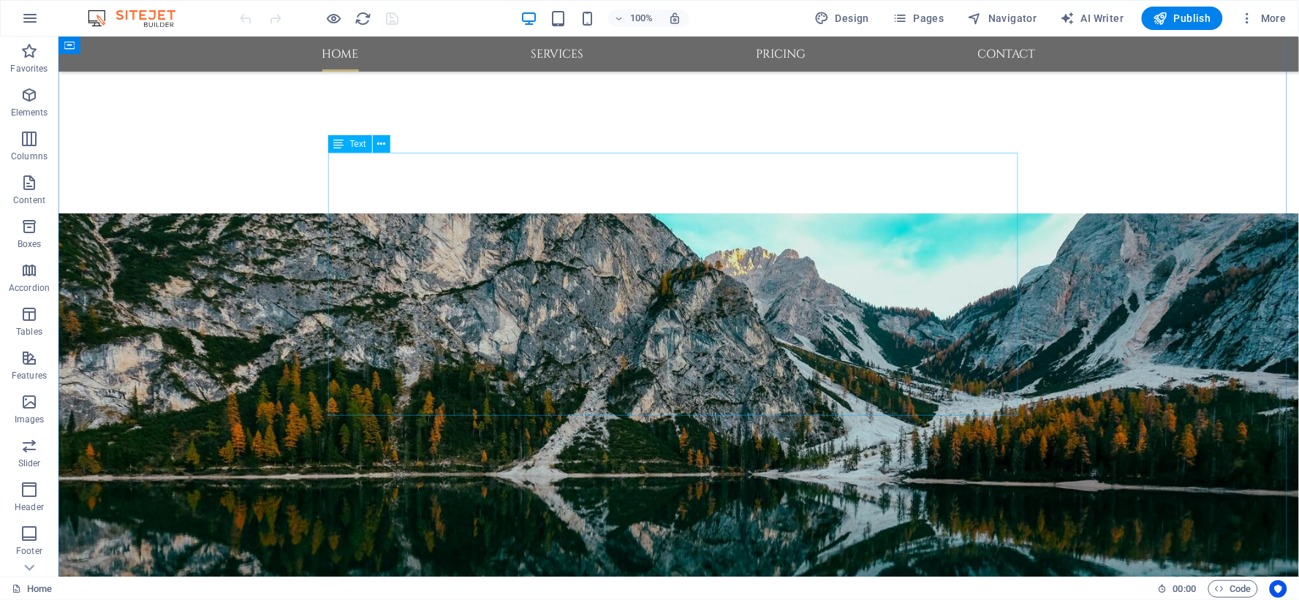  I want to click on img: Editor Logo, so click(139, 18).